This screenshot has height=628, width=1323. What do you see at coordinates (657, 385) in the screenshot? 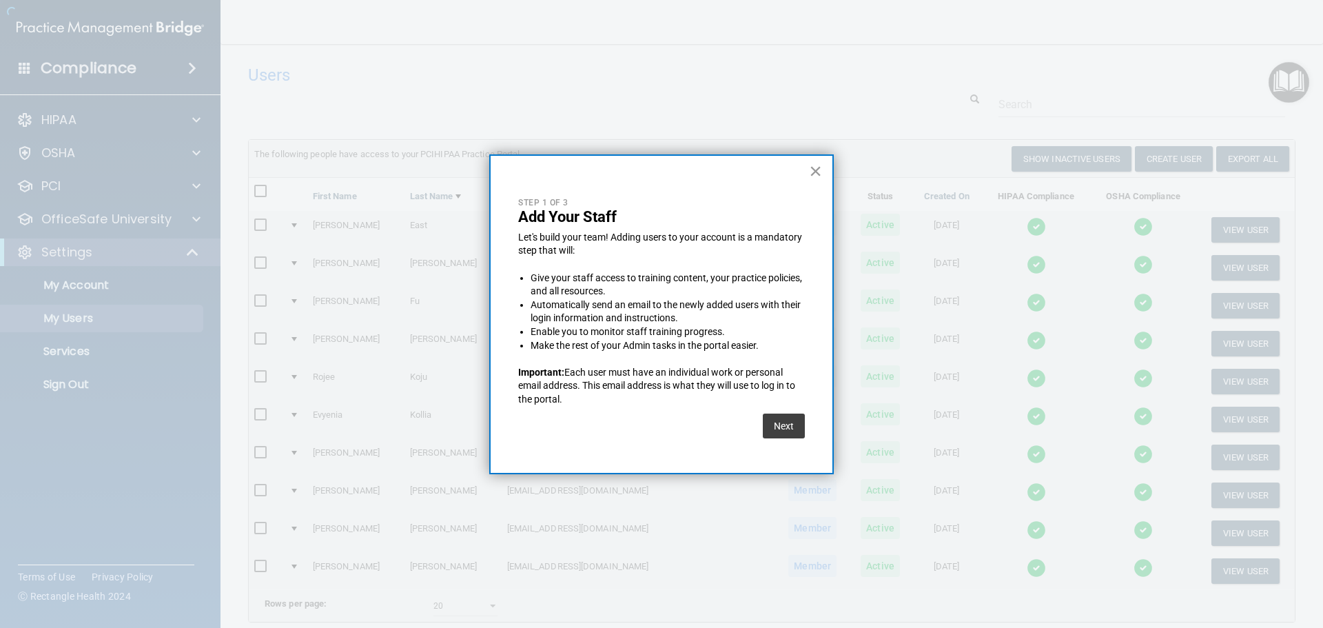
I see `span: Each user must have an individual work or personal email address. This email address is what they...` at bounding box center [657, 385].